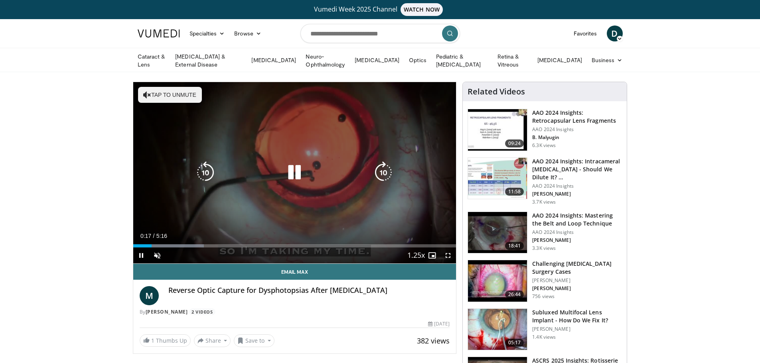 Image resolution: width=760 pixels, height=363 pixels. I want to click on button: Share, so click(212, 341).